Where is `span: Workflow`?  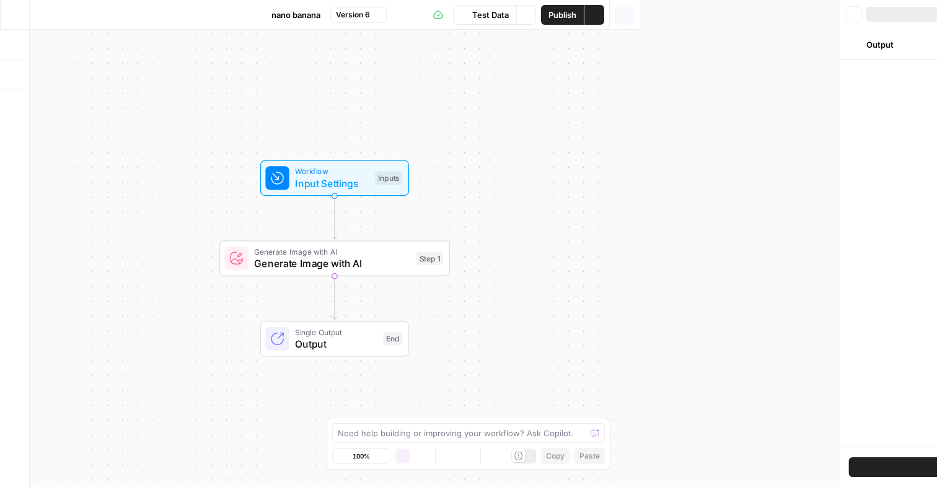 span: Workflow is located at coordinates (331, 171).